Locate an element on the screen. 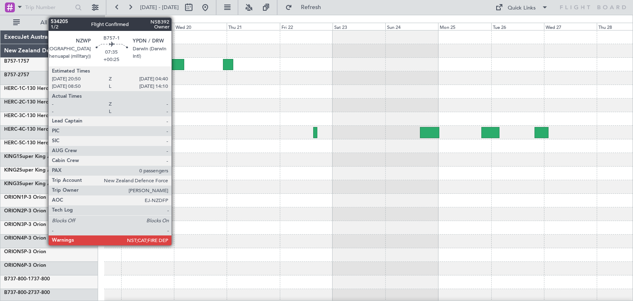 This screenshot has height=301, width=633. div: Tue 19 is located at coordinates (147, 26).